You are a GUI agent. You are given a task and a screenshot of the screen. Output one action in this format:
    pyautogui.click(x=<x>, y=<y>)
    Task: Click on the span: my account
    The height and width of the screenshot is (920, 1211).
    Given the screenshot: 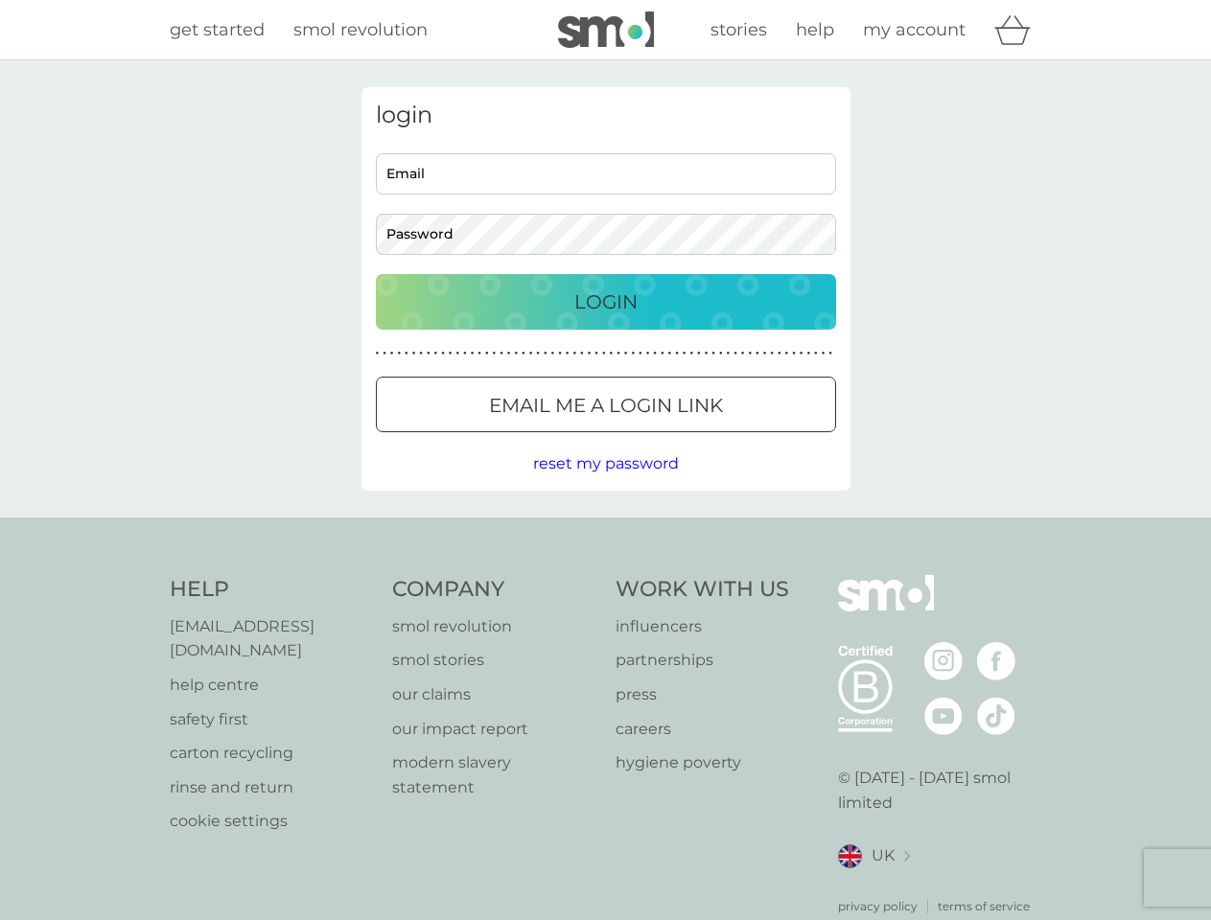 What is the action you would take?
    pyautogui.click(x=914, y=30)
    